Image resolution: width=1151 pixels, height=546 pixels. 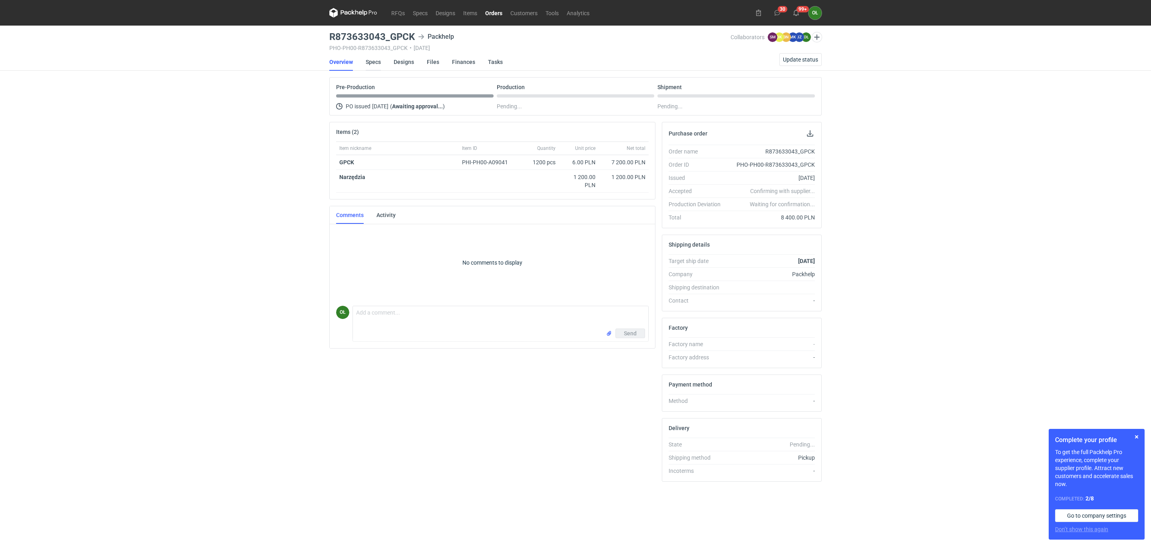 What do you see at coordinates (585, 148) in the screenshot?
I see `span: Unit price` at bounding box center [585, 148].